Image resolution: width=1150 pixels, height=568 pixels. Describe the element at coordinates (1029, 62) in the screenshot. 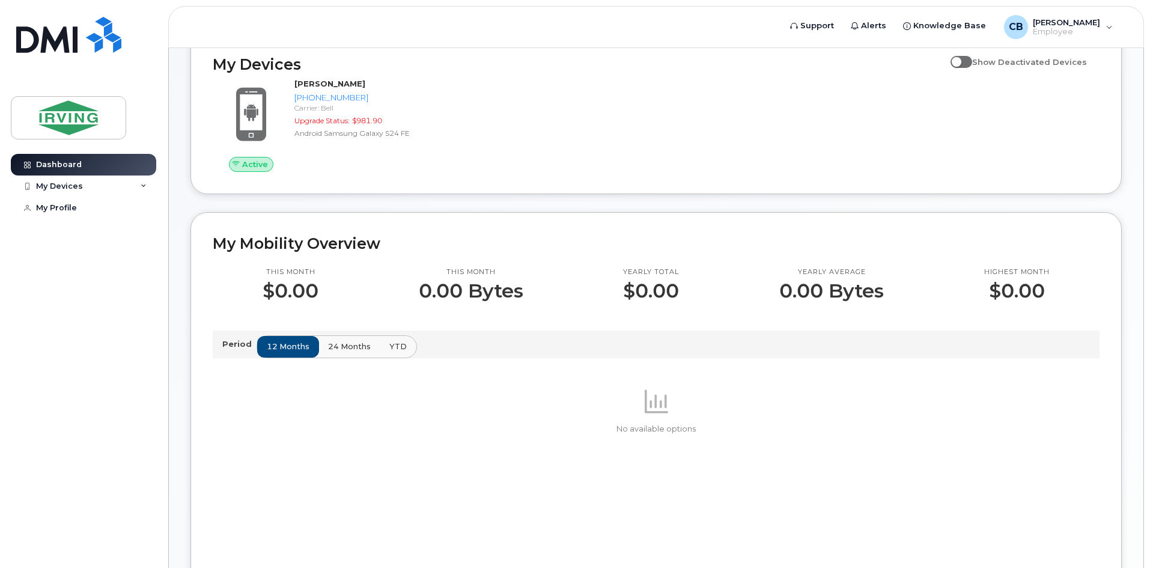

I see `span: Show Deactivated Devices` at that location.